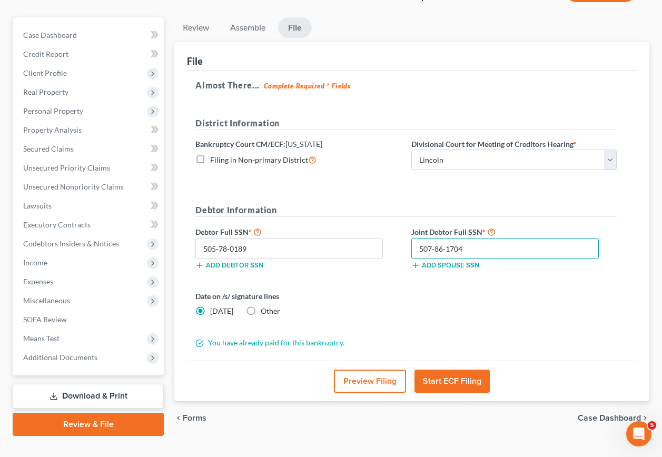  What do you see at coordinates (53, 111) in the screenshot?
I see `span: Personal Property` at bounding box center [53, 111].